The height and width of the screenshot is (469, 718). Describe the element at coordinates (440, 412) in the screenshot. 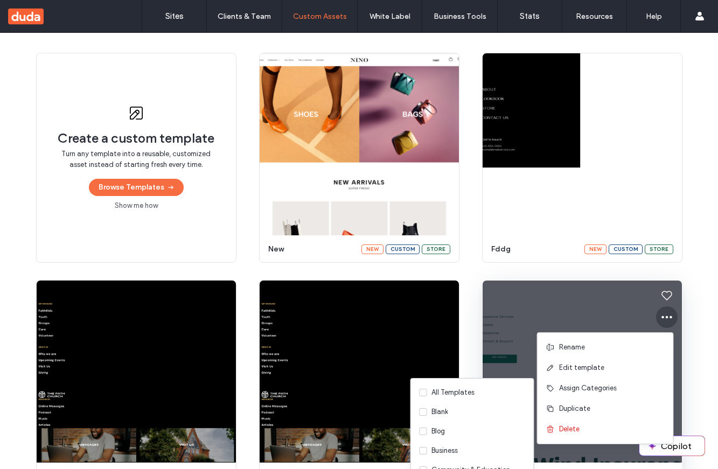

I see `div: Blank` at that location.